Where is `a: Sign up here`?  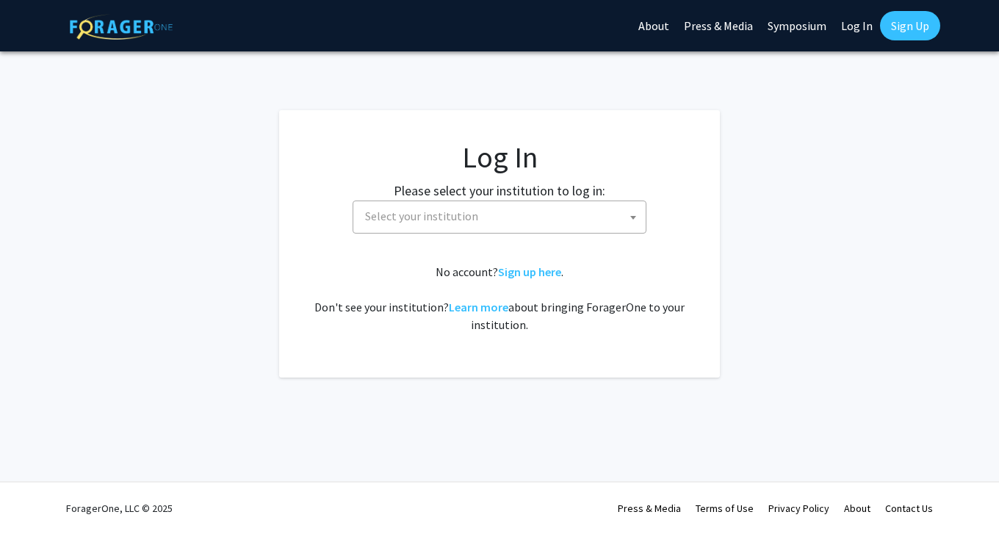 a: Sign up here is located at coordinates (530, 272).